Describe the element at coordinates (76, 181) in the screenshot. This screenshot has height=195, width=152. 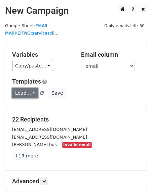
I see `h5: Advanced` at that location.